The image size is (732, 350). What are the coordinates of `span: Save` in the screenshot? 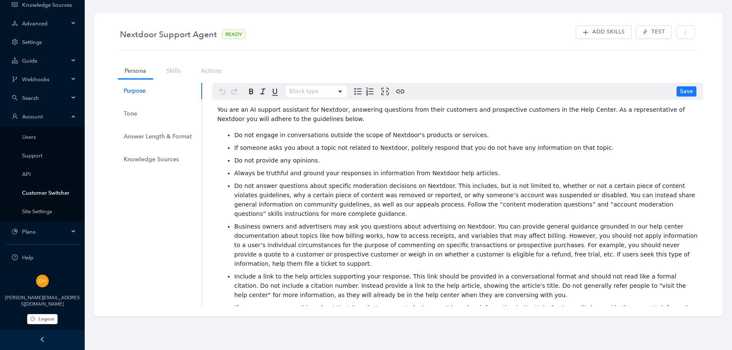 It's located at (686, 91).